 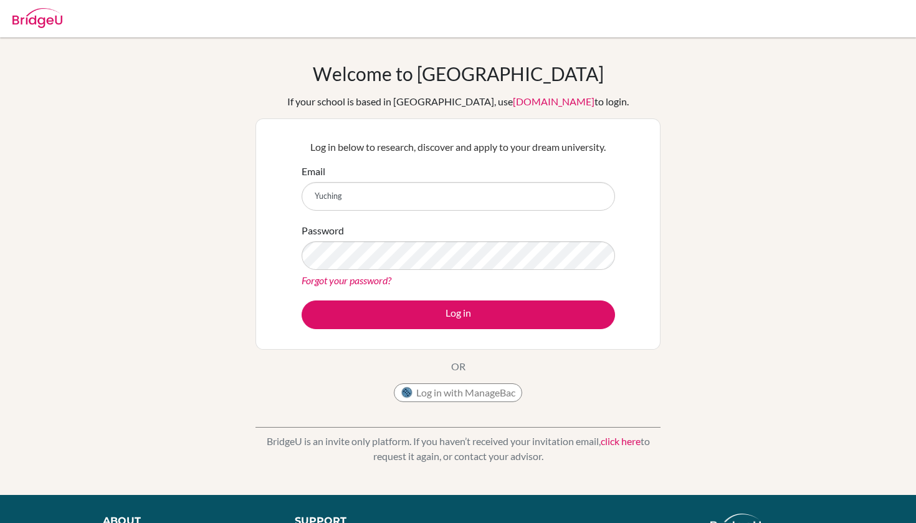 What do you see at coordinates (458, 367) in the screenshot?
I see `p: OR` at bounding box center [458, 367].